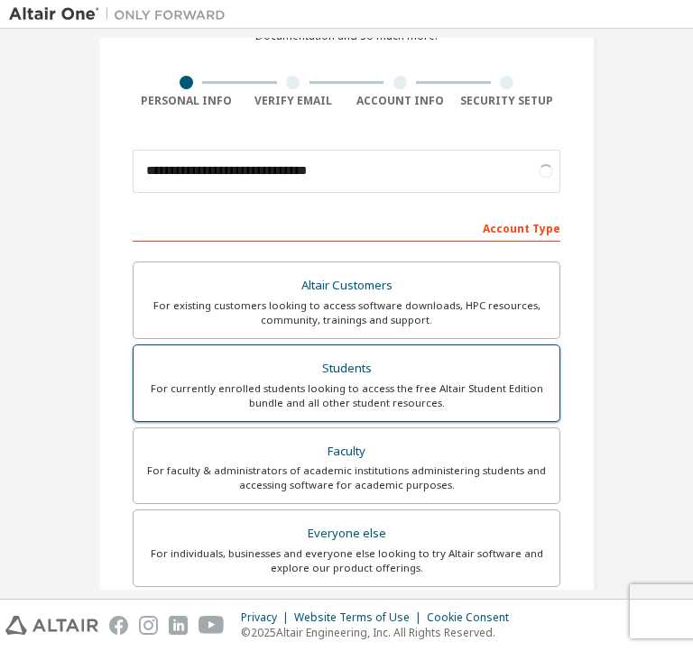  I want to click on div: Verify Email, so click(293, 101).